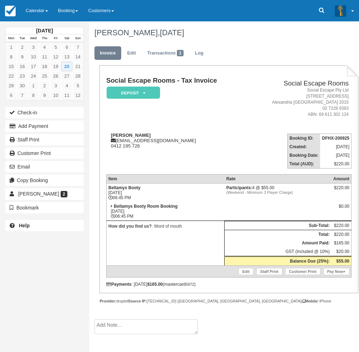  Describe the element at coordinates (278, 234) in the screenshot. I see `th: Total:` at that location.